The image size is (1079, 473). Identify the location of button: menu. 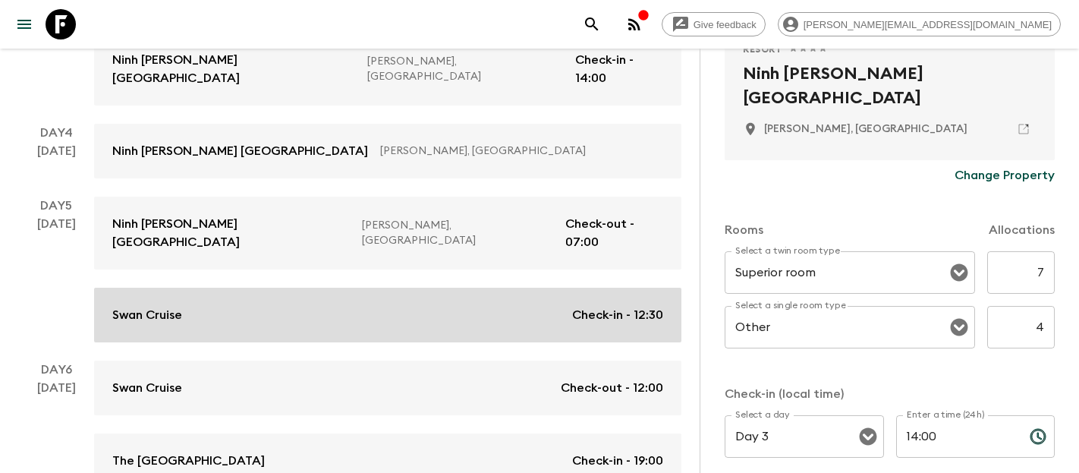
(24, 24).